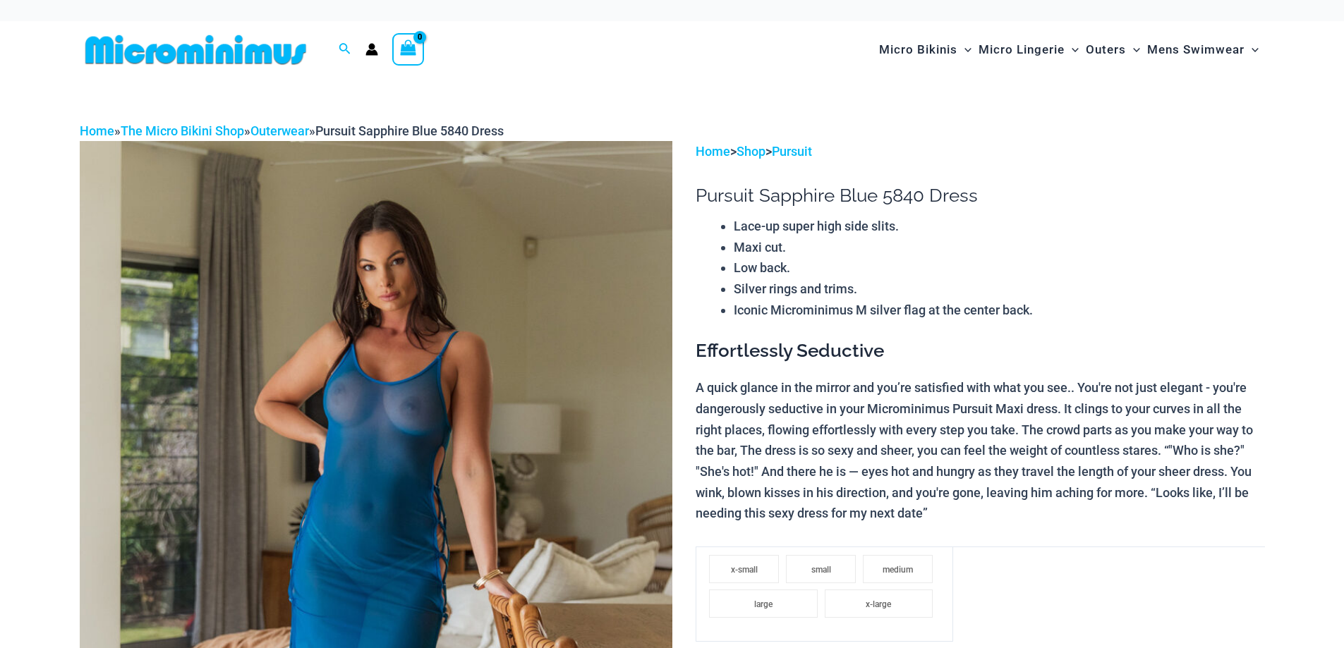 This screenshot has height=648, width=1344. I want to click on li: Lace-up super high side slits., so click(999, 226).